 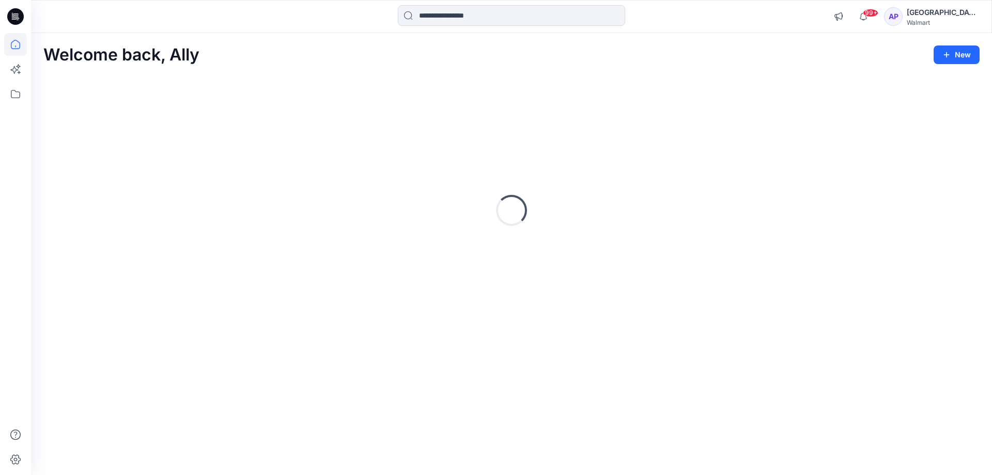 What do you see at coordinates (870, 13) in the screenshot?
I see `span: 99+` at bounding box center [870, 13].